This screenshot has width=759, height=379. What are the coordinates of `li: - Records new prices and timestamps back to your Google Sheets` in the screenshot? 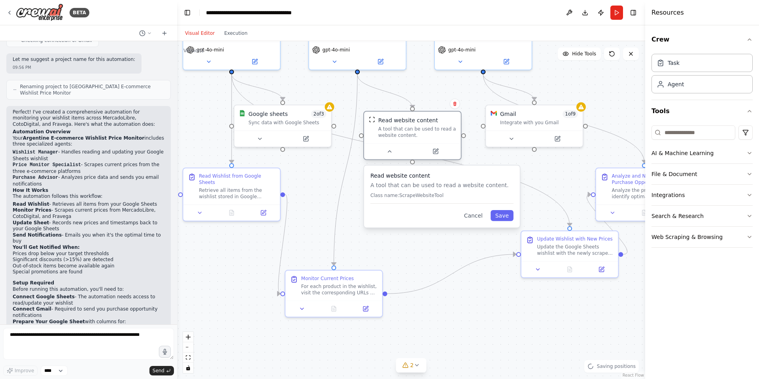 It's located at (89, 226).